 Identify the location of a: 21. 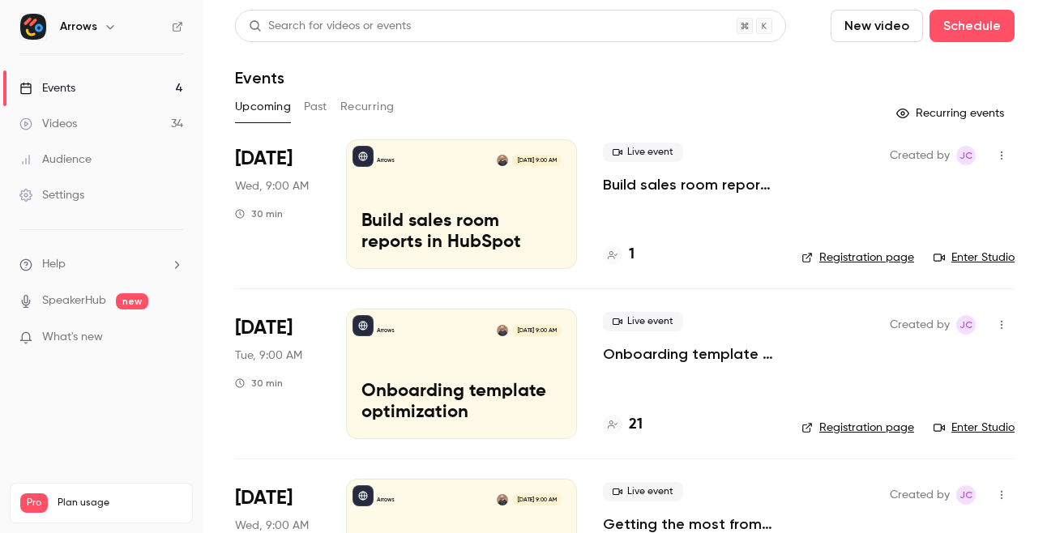
(623, 425).